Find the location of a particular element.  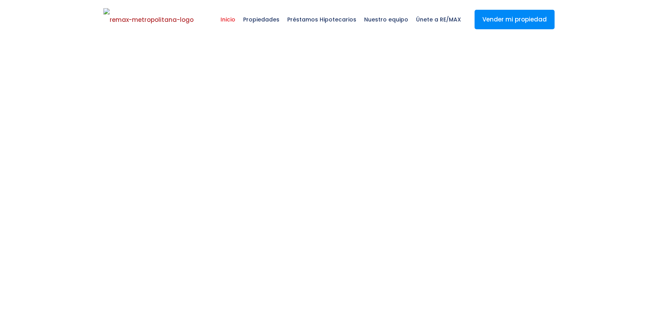

a: Vender mi propiedad is located at coordinates (514, 20).